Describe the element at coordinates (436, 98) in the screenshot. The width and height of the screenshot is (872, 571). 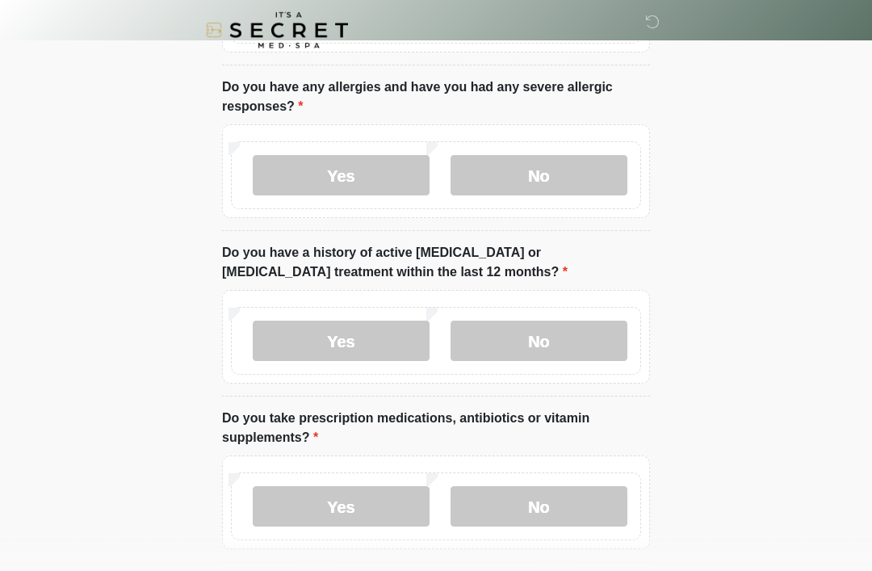
I see `label: Do you have any allergies and have you had any severe allergic responses?` at that location.